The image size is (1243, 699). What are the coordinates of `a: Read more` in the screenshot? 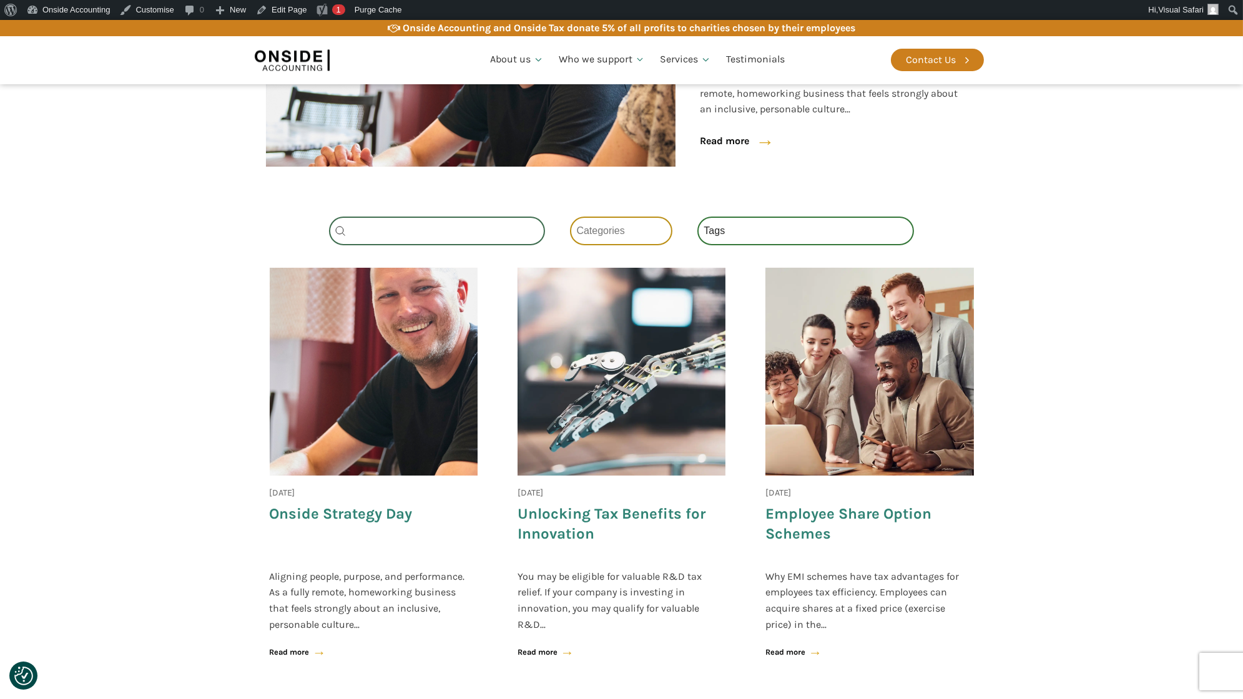 It's located at (725, 141).